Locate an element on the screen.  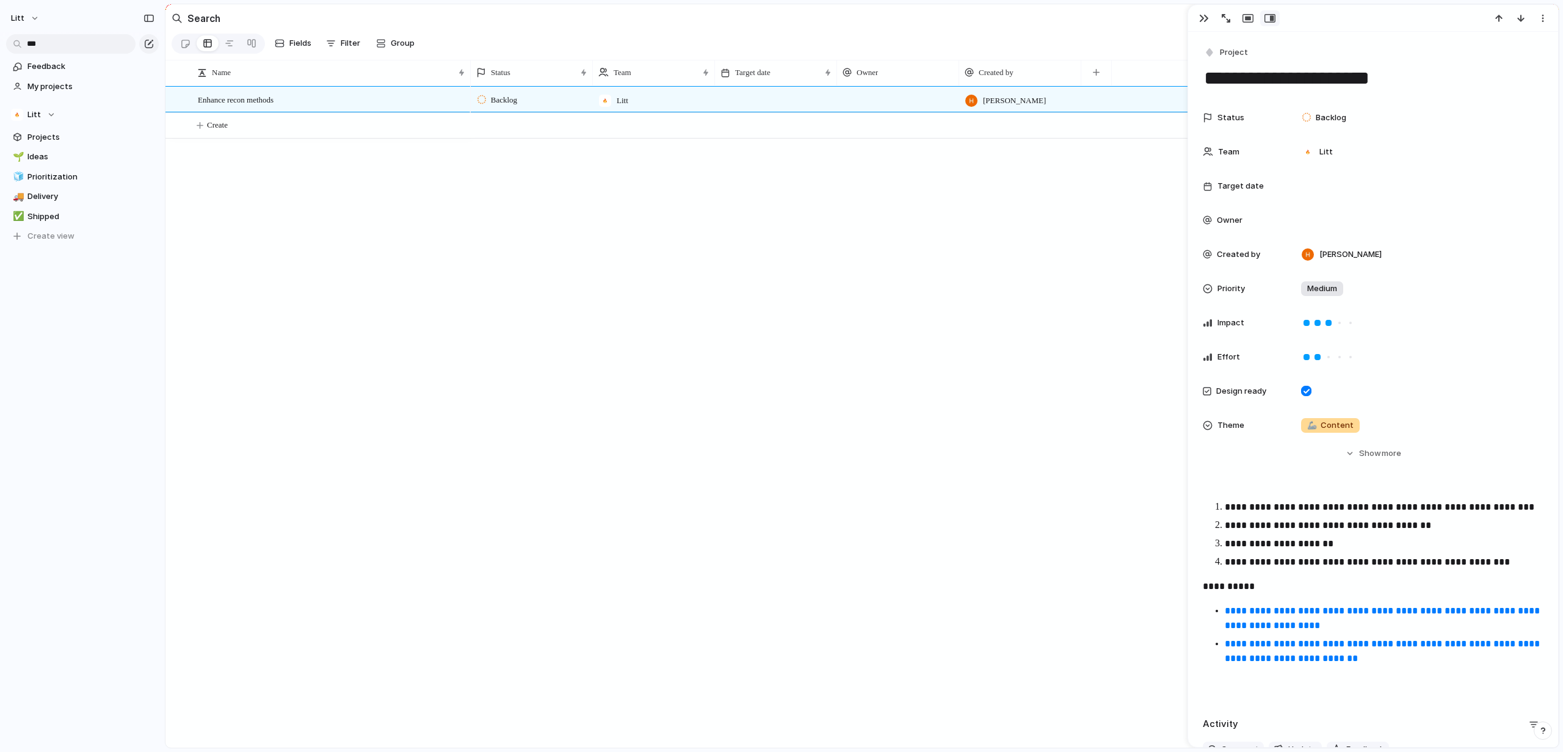
span: Impact is located at coordinates (1231, 323).